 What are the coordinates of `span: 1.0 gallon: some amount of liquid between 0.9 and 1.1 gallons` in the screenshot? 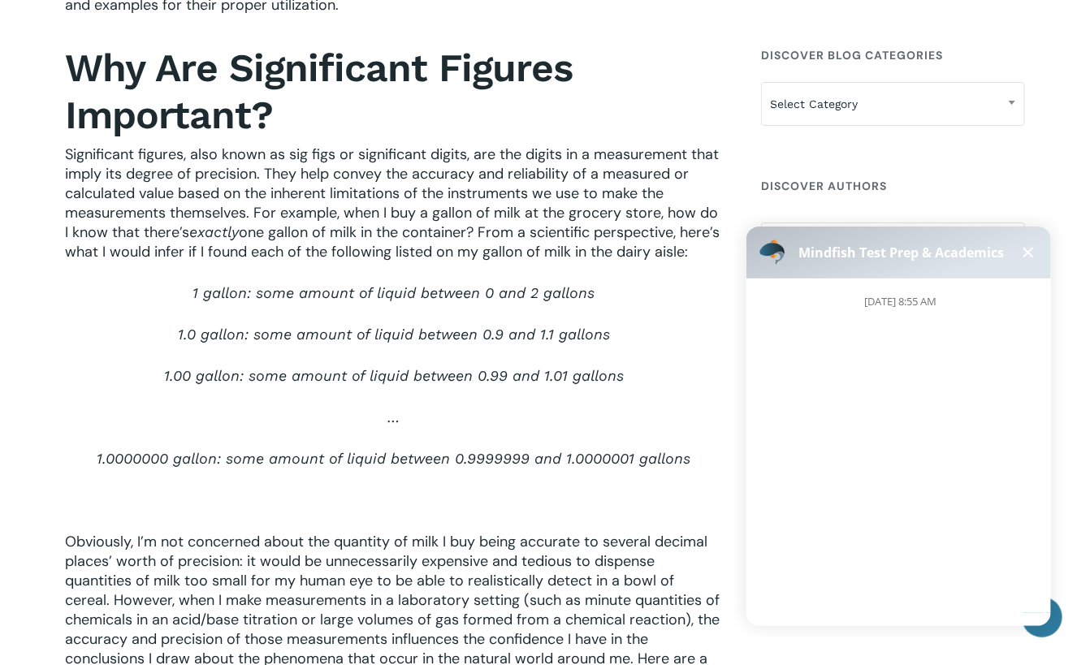 It's located at (394, 334).